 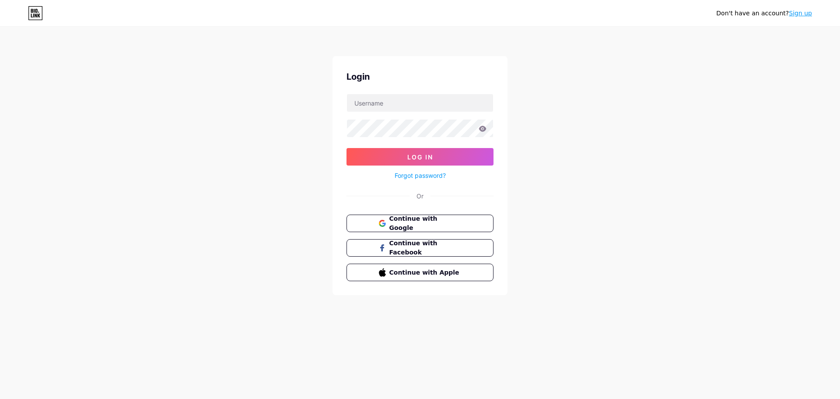 I want to click on a: Continue with Apple, so click(x=420, y=272).